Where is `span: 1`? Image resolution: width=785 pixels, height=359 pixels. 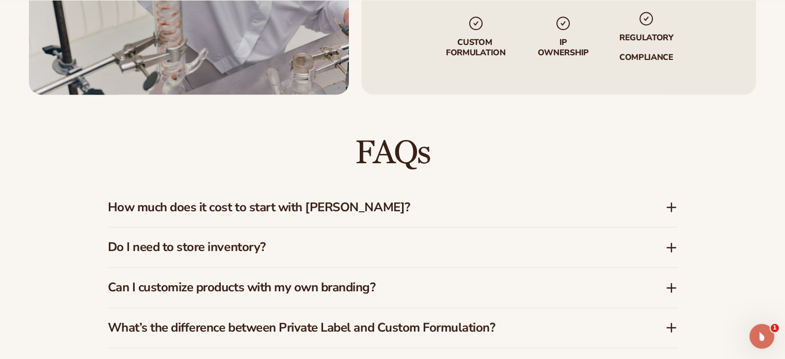
span: 1 is located at coordinates (775, 328).